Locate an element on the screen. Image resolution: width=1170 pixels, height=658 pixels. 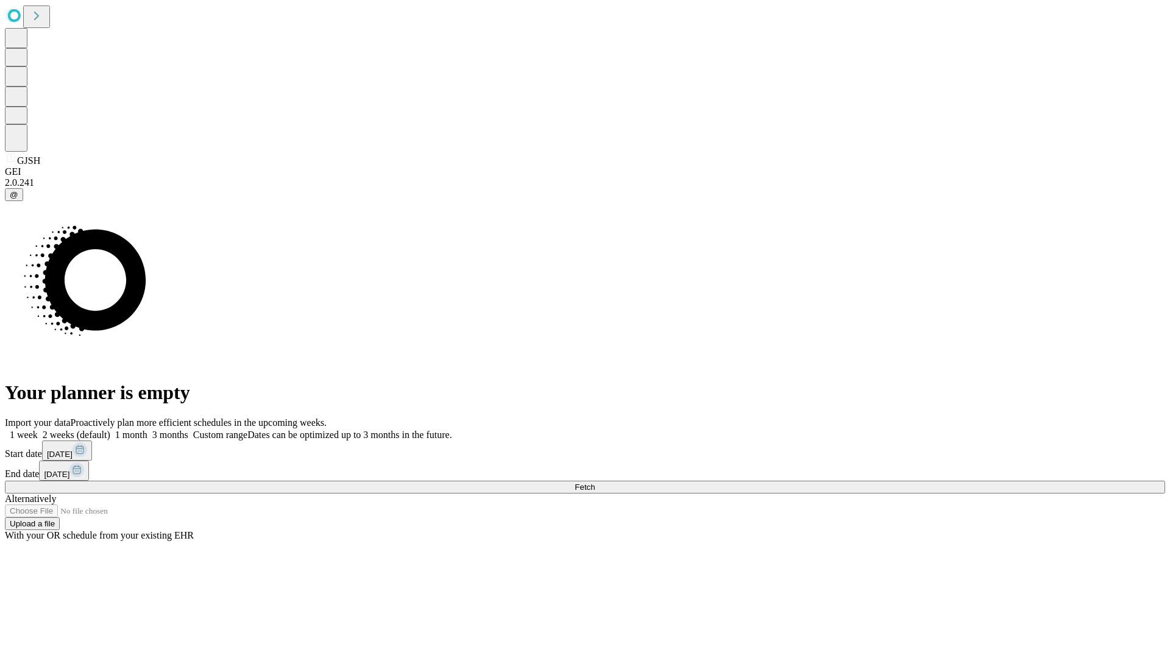
span: 1 week is located at coordinates (24, 434).